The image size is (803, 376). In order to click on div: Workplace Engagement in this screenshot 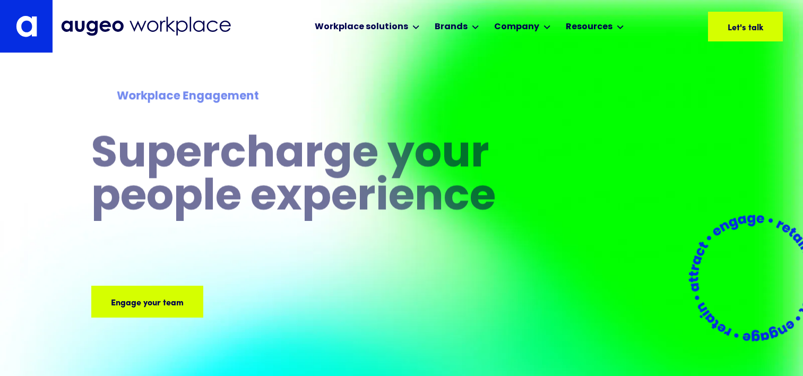, I will do `click(320, 97)`.